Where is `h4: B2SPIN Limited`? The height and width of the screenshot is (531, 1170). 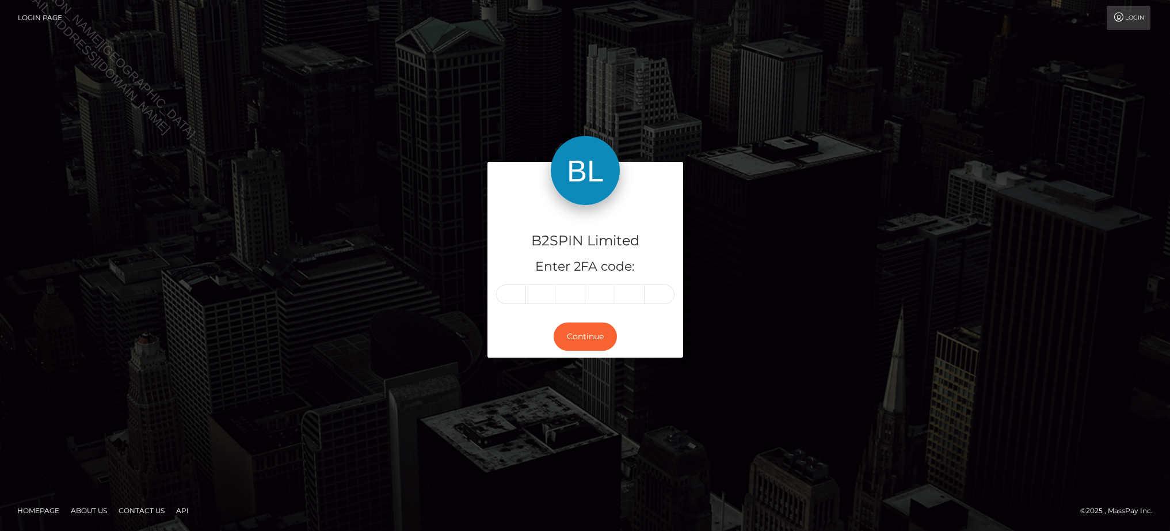
h4: B2SPIN Limited is located at coordinates (585, 241).